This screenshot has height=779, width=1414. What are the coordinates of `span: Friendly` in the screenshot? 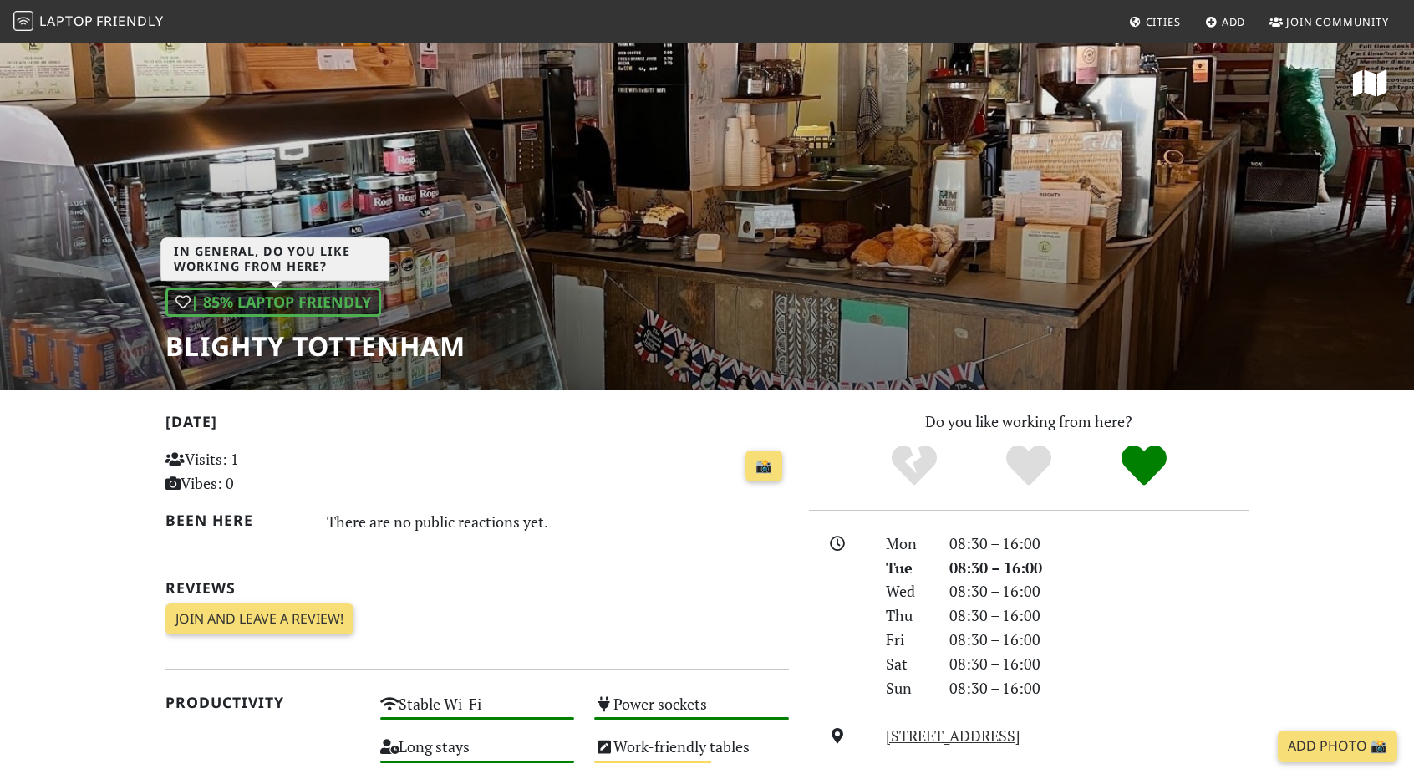 It's located at (129, 21).